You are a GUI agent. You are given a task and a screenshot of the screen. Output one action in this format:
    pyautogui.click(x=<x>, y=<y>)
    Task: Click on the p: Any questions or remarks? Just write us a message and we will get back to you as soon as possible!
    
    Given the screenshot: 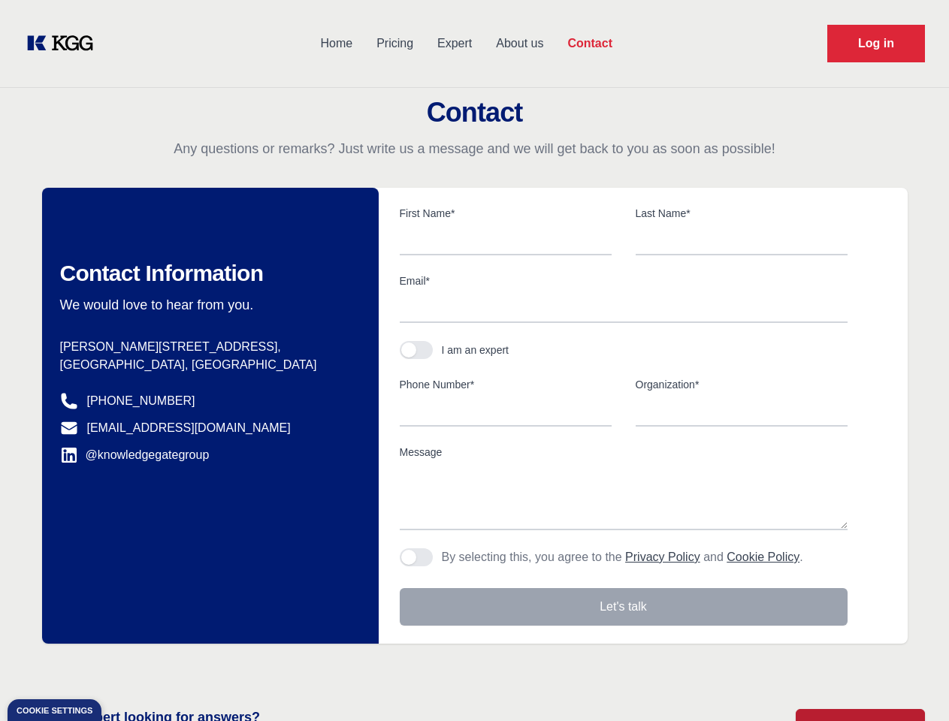 What is the action you would take?
    pyautogui.click(x=474, y=149)
    